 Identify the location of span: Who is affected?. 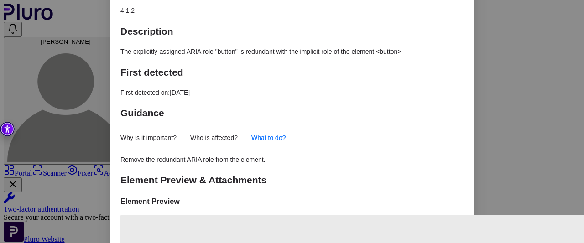
(214, 138).